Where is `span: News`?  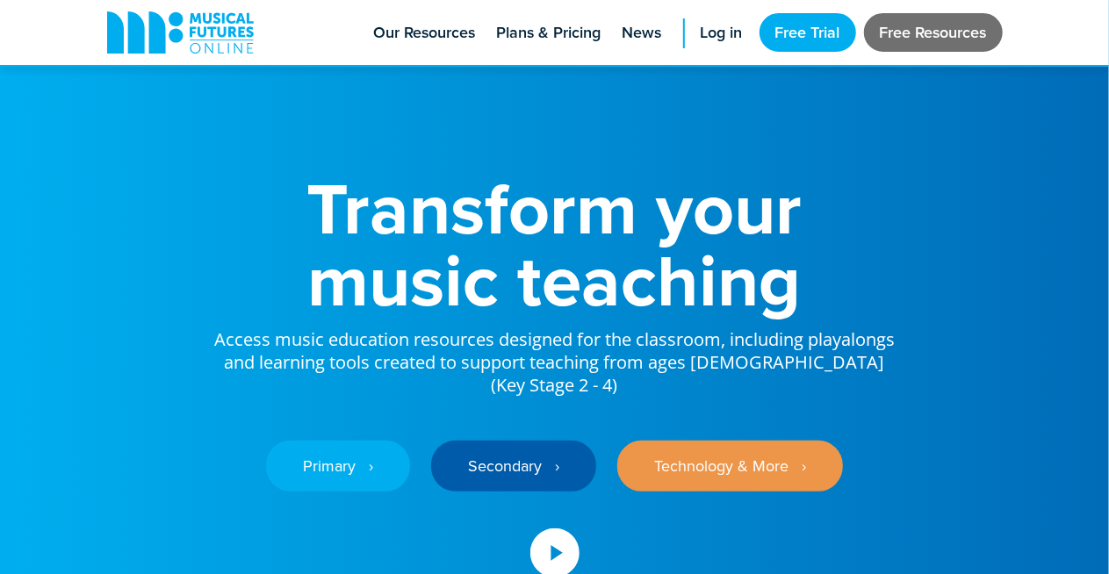
span: News is located at coordinates (642, 32).